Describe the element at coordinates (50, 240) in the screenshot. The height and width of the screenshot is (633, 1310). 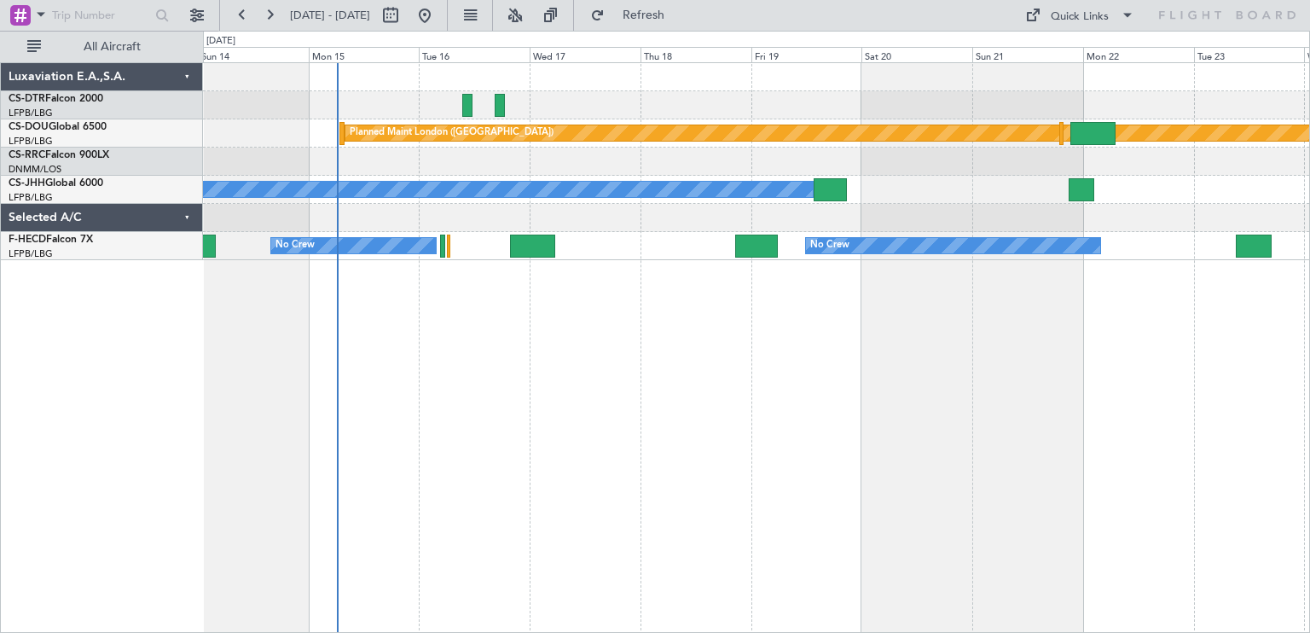
I see `a: F-HECDFalcon 7X` at that location.